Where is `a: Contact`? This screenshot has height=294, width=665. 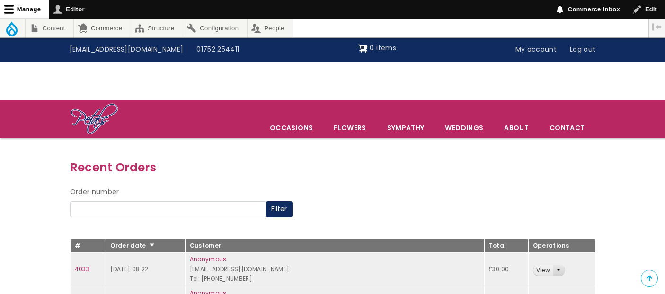
a: Contact is located at coordinates (567, 128).